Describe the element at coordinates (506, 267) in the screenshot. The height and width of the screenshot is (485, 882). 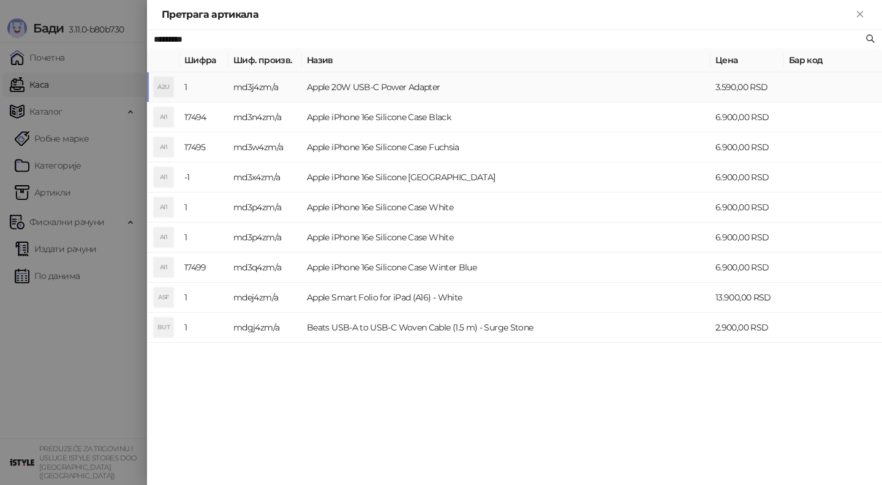
I see `td: Apple iPhone 16e Silicone Case Winter Blue` at that location.